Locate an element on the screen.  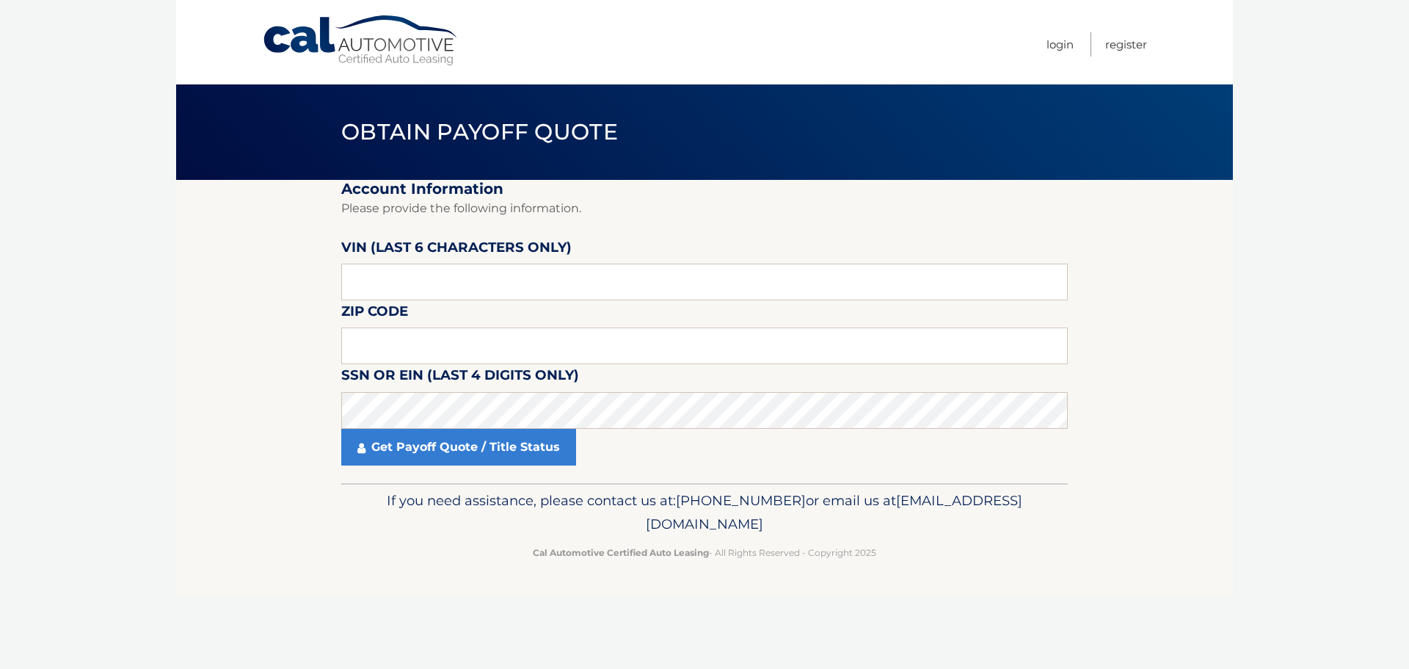
h2: Account Information is located at coordinates (705, 189).